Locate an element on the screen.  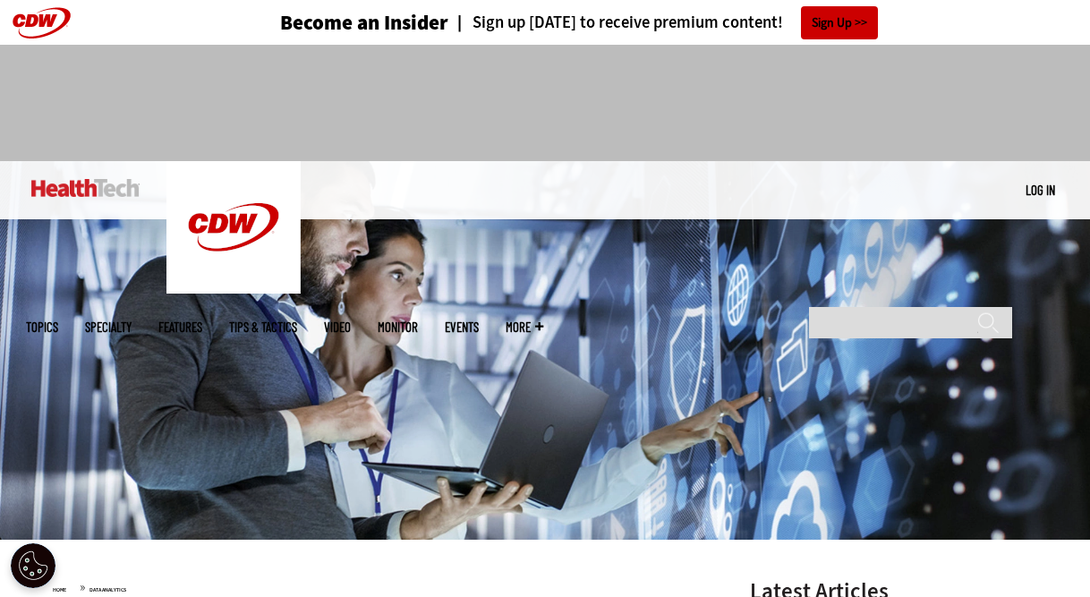
a: Data Analytics is located at coordinates (107, 590).